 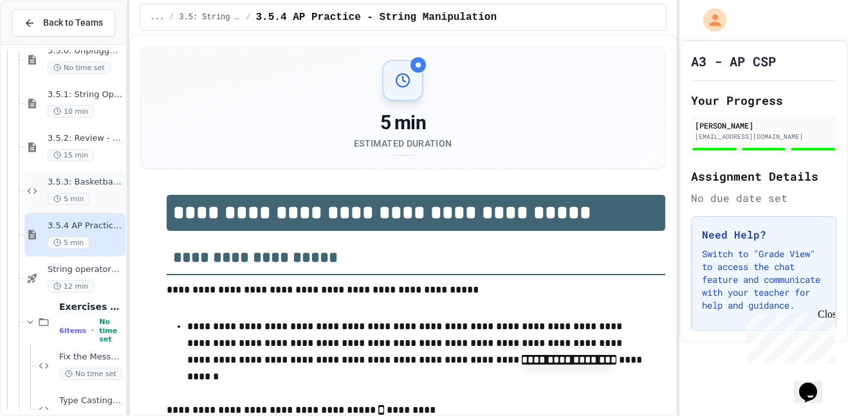 What do you see at coordinates (91, 357) in the screenshot?
I see `span: Fix the Message` at bounding box center [91, 357].